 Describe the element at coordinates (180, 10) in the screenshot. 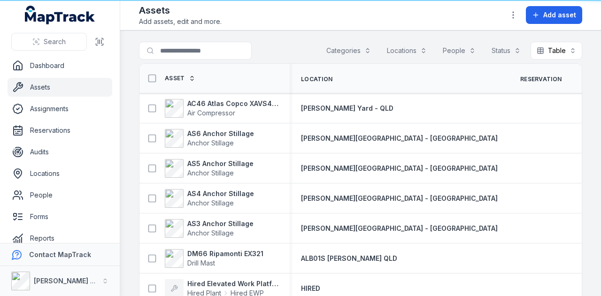

I see `h2: Assets` at that location.